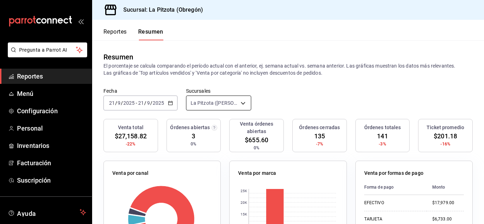  What do you see at coordinates (47, 50) in the screenshot?
I see `span: Pregunta a Parrot AI` at bounding box center [47, 50].